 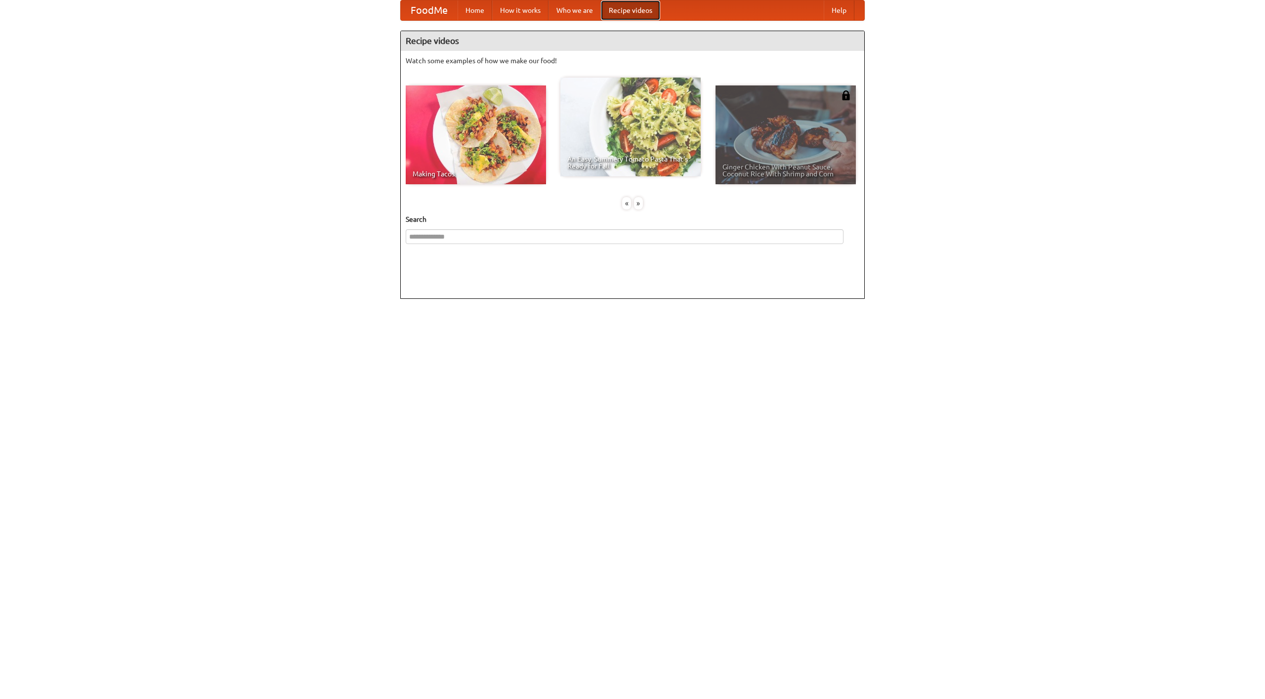 I want to click on img: 483408.png, so click(x=846, y=95).